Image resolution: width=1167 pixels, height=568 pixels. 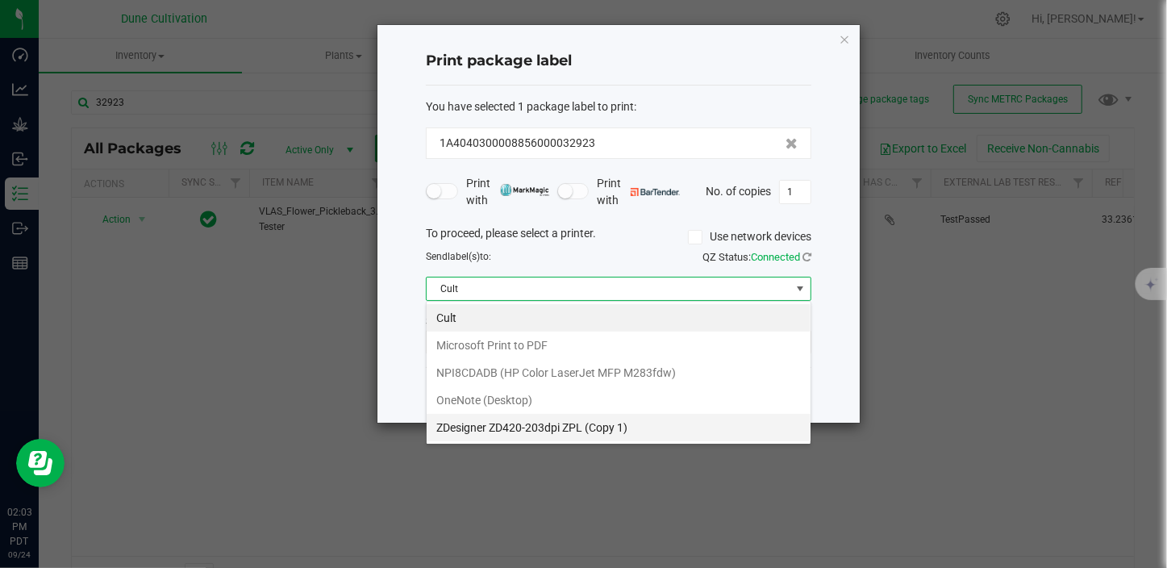 What do you see at coordinates (619, 345) in the screenshot?
I see `li: Microsoft Print to PDF` at bounding box center [619, 345].